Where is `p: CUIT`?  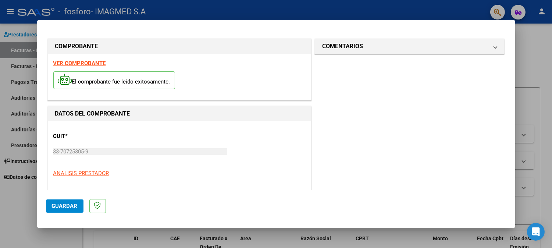 p: CUIT is located at coordinates (91, 136).